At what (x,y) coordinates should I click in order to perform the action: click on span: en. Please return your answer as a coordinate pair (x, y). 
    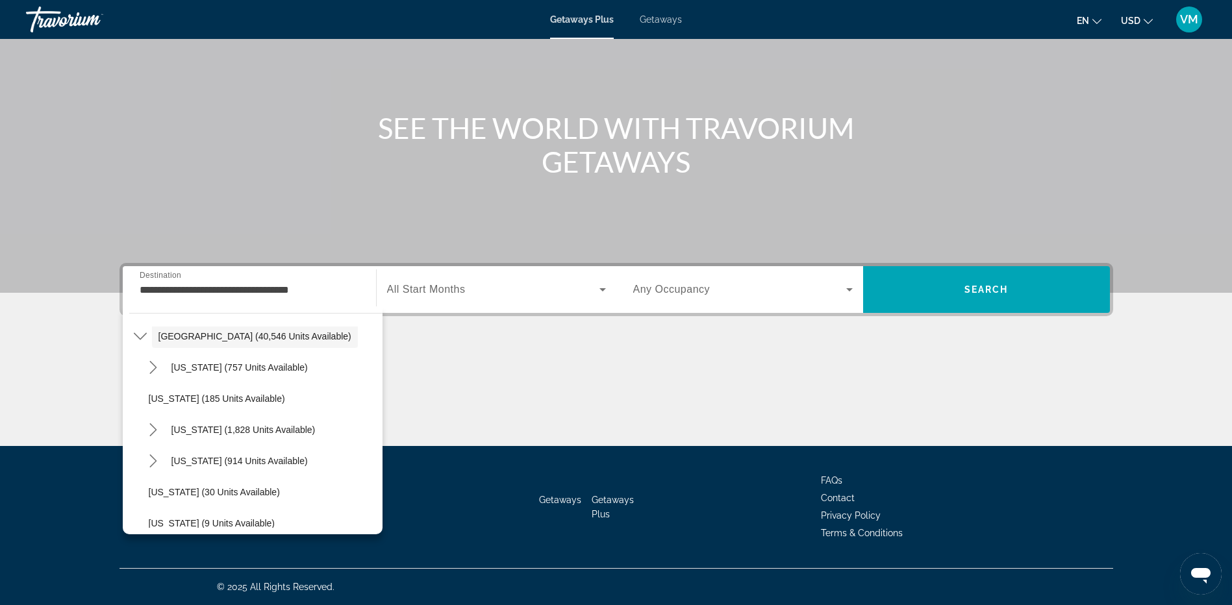
    Looking at the image, I should click on (1083, 21).